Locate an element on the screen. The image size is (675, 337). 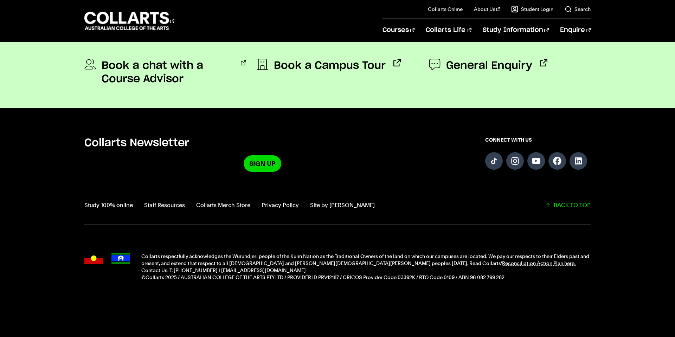
a: Follow us on LinkedIn is located at coordinates (578, 161).